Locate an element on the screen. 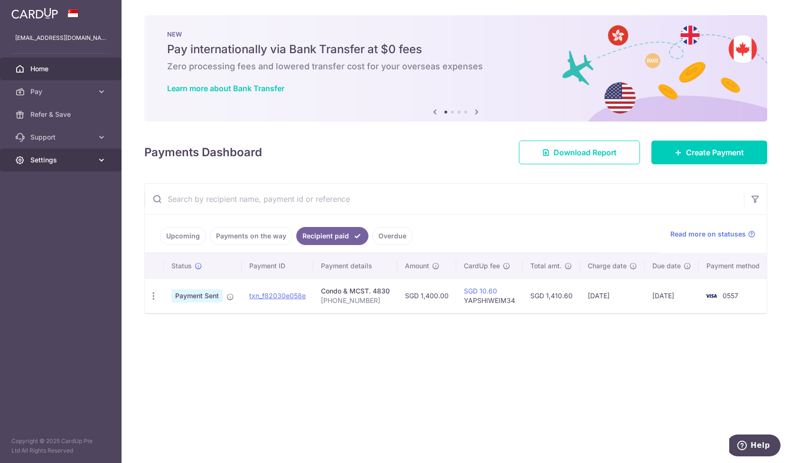 Image resolution: width=790 pixels, height=463 pixels. th: Payment details is located at coordinates (355, 266).